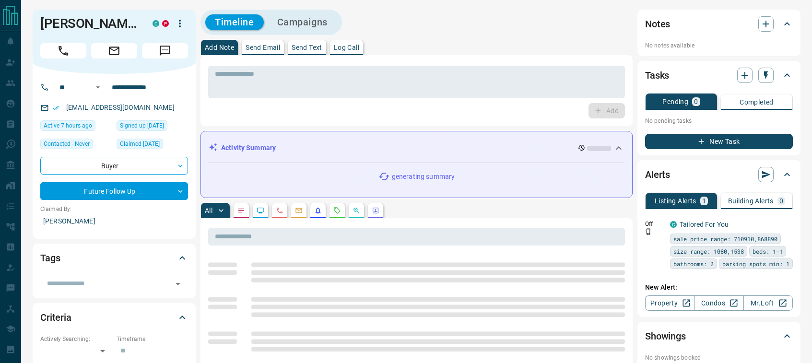  I want to click on p: No notes available, so click(719, 46).